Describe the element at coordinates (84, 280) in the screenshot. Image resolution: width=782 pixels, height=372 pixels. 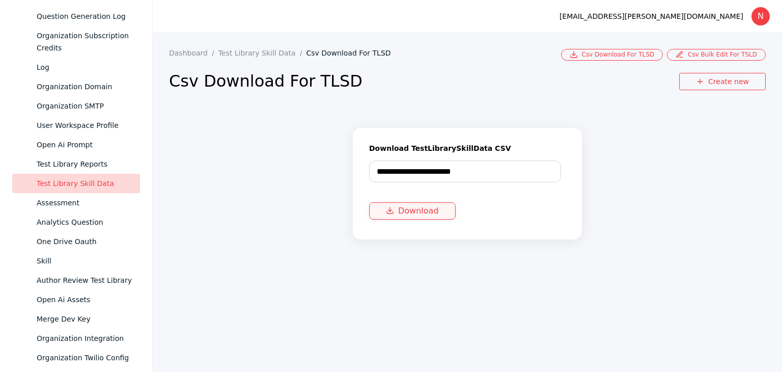
I see `div: Author Review Test Library` at that location.